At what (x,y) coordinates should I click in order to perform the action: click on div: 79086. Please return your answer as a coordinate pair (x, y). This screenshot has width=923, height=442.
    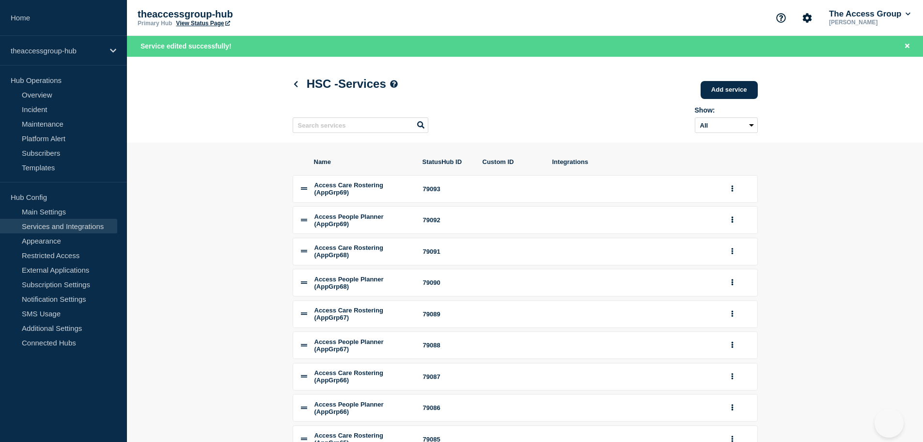
    Looking at the image, I should click on (447, 407).